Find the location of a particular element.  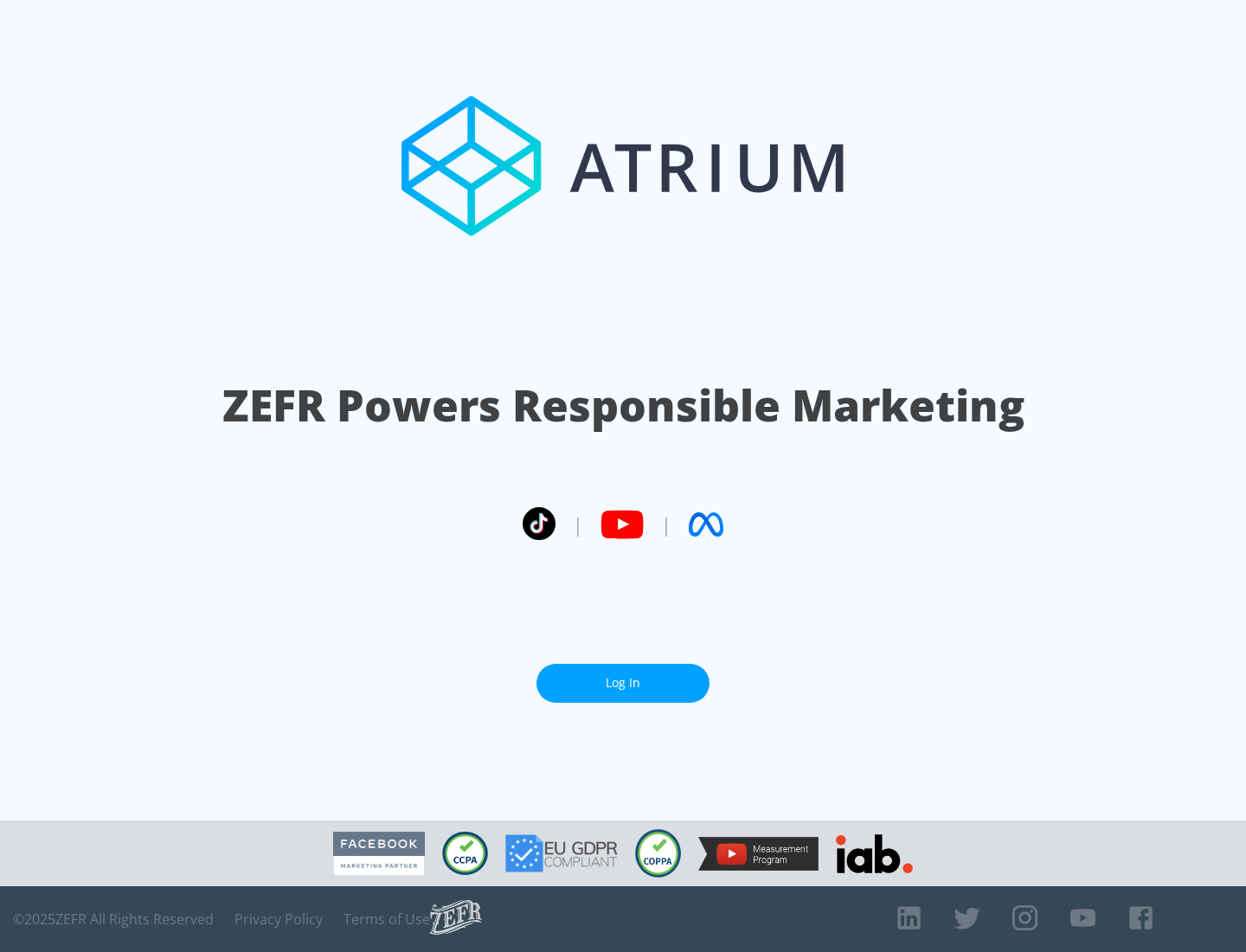

h1: ZEFR Powers Responsible Marketing is located at coordinates (623, 405).